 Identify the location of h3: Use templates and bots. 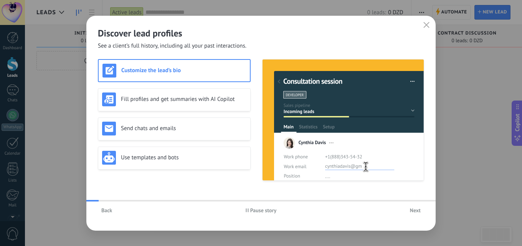
(184, 157).